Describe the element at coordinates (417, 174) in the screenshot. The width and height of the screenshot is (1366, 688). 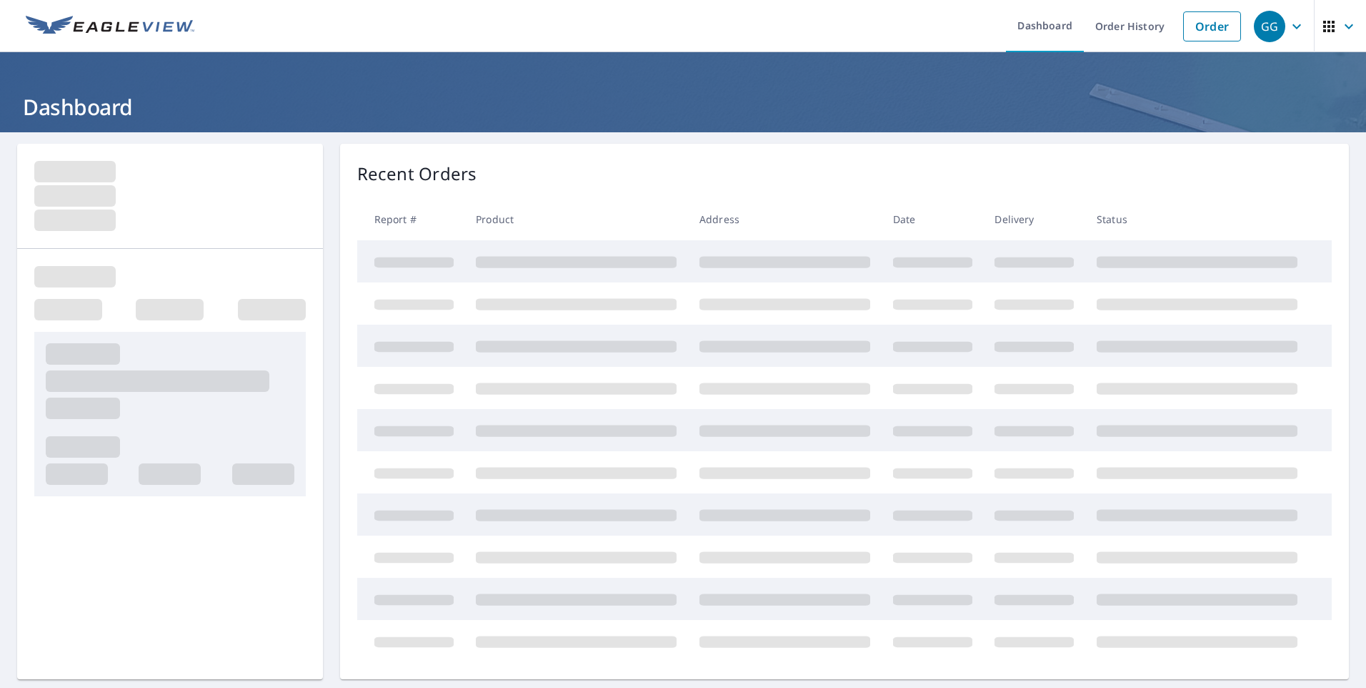
I see `p: Recent Orders` at that location.